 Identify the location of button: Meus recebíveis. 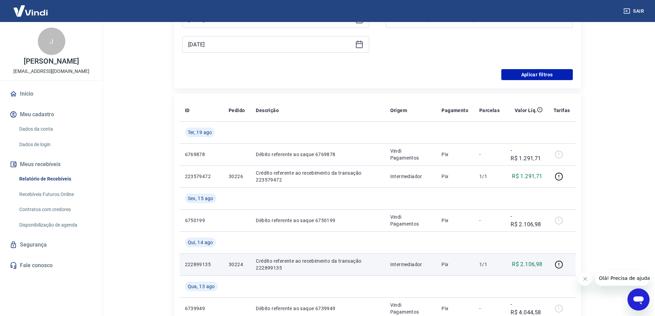
(51, 164).